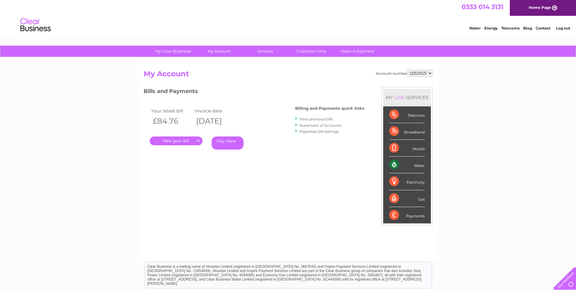  I want to click on a: Customer Help, so click(311, 51).